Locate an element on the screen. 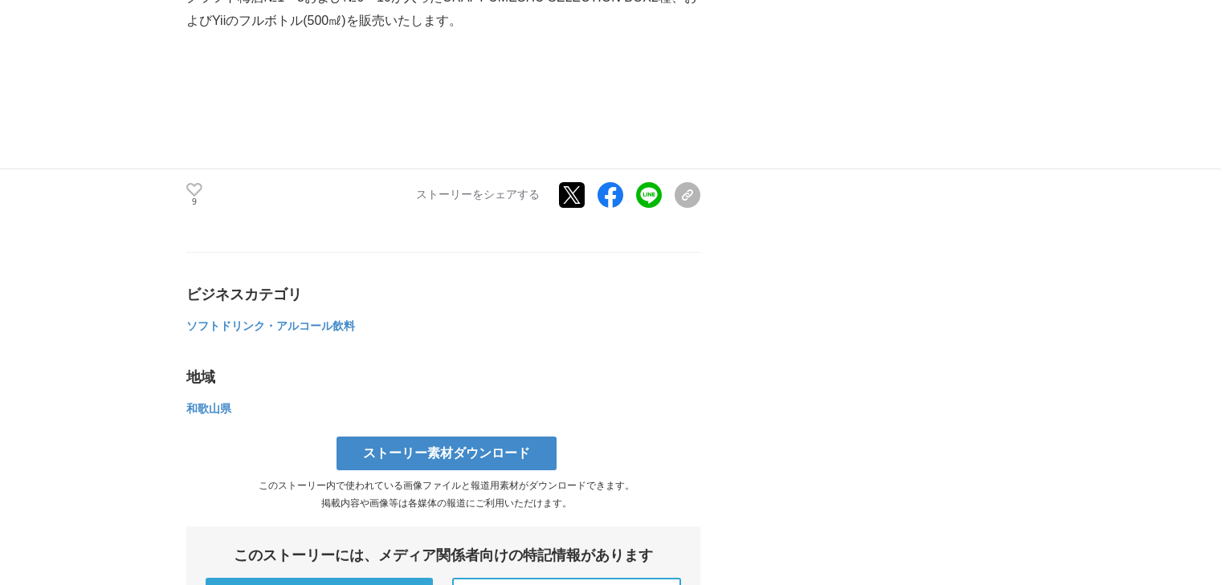 Image resolution: width=1224 pixels, height=585 pixels. a: 和歌山県 is located at coordinates (209, 410).